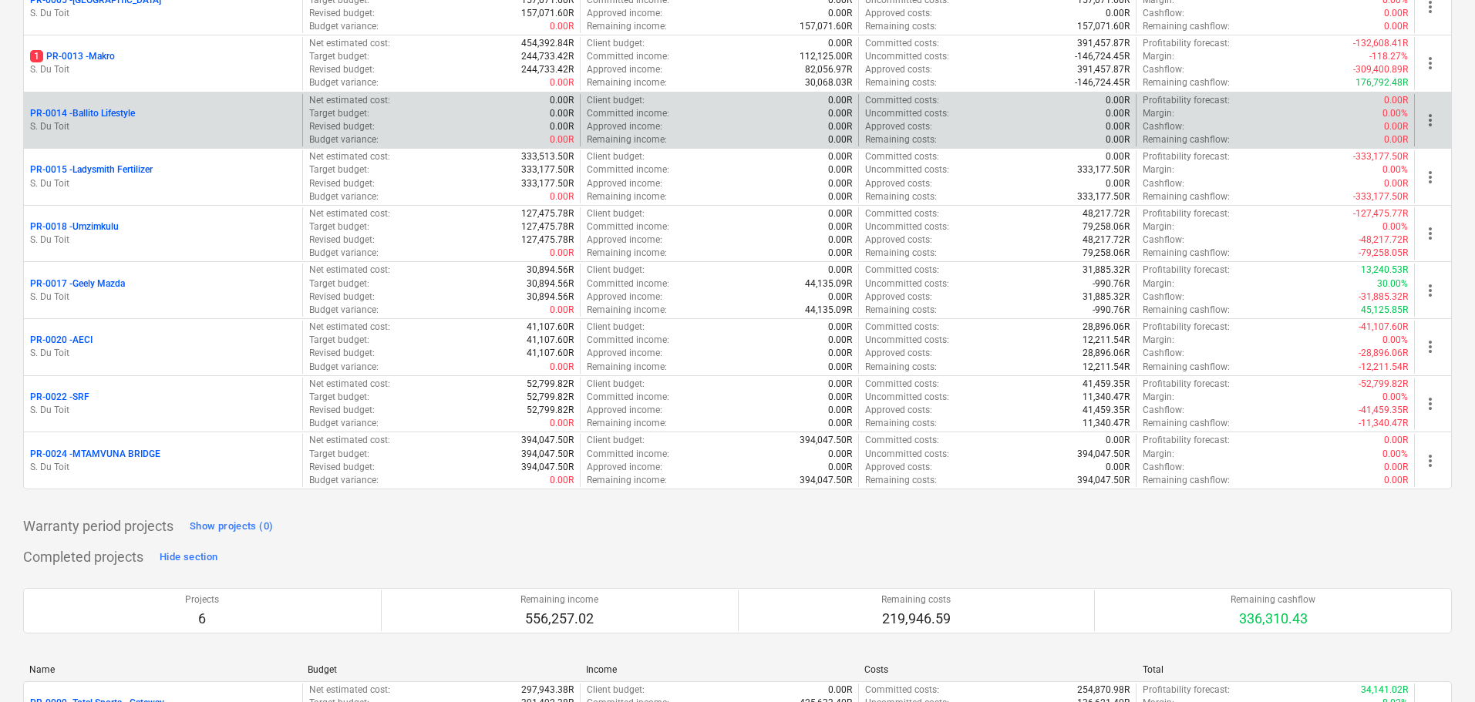 Image resolution: width=1475 pixels, height=702 pixels. I want to click on p: -41,459.35R, so click(1383, 410).